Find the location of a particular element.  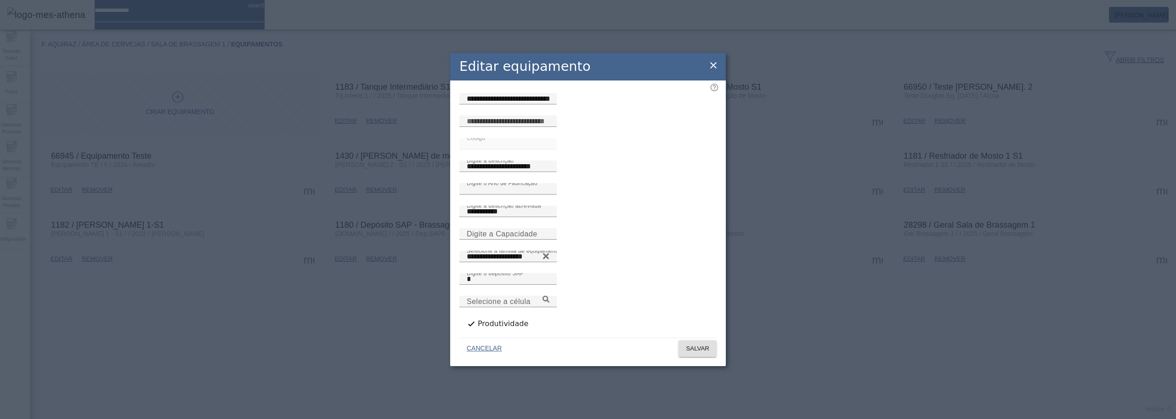

button: CANCELAR is located at coordinates (484, 348).